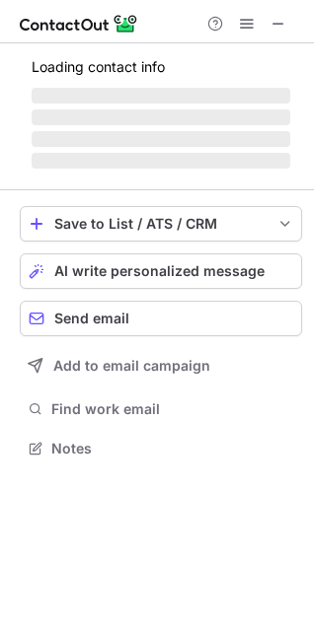 This screenshot has width=314, height=629. I want to click on button: save-profile-one-click, so click(161, 224).